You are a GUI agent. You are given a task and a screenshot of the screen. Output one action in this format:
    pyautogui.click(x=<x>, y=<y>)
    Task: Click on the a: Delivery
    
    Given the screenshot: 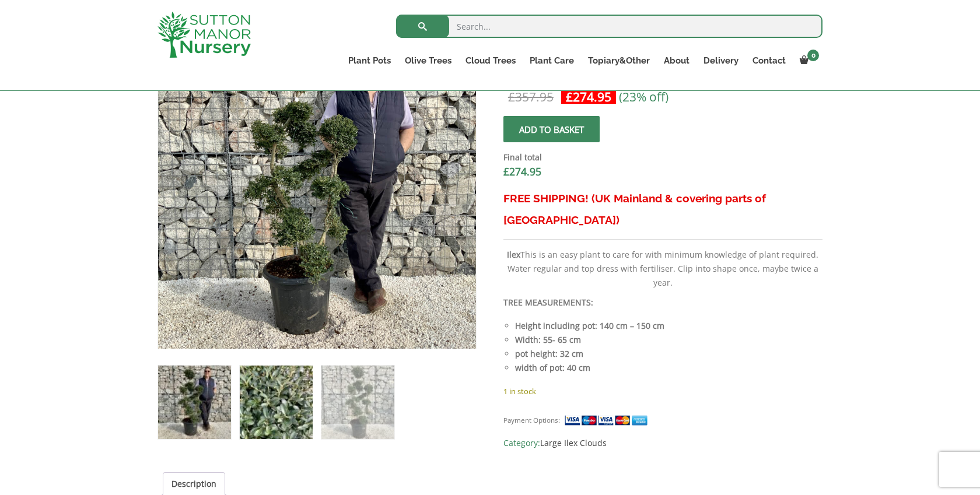 What is the action you would take?
    pyautogui.click(x=721, y=61)
    